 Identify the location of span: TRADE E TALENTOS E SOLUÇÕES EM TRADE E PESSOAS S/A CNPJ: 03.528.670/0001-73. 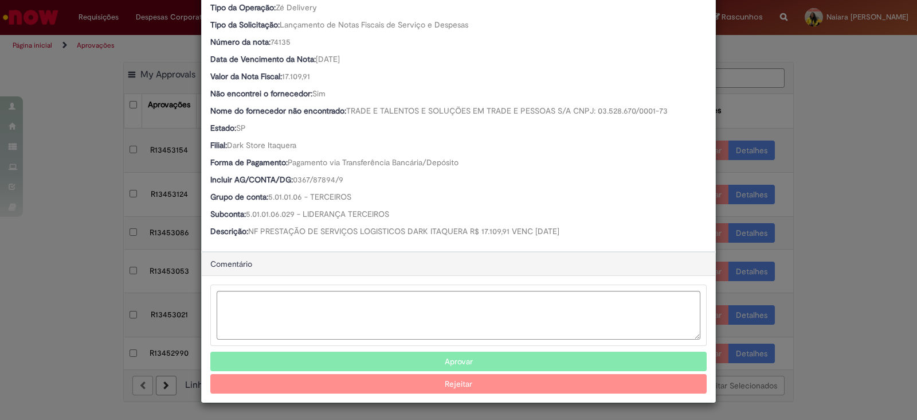
(507, 111).